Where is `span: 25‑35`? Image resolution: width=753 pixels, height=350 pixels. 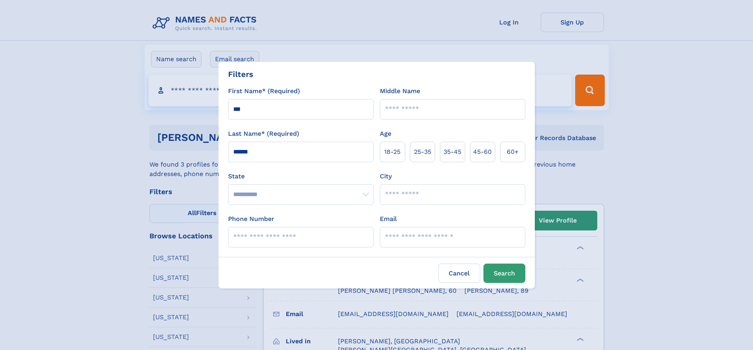 span: 25‑35 is located at coordinates (422, 152).